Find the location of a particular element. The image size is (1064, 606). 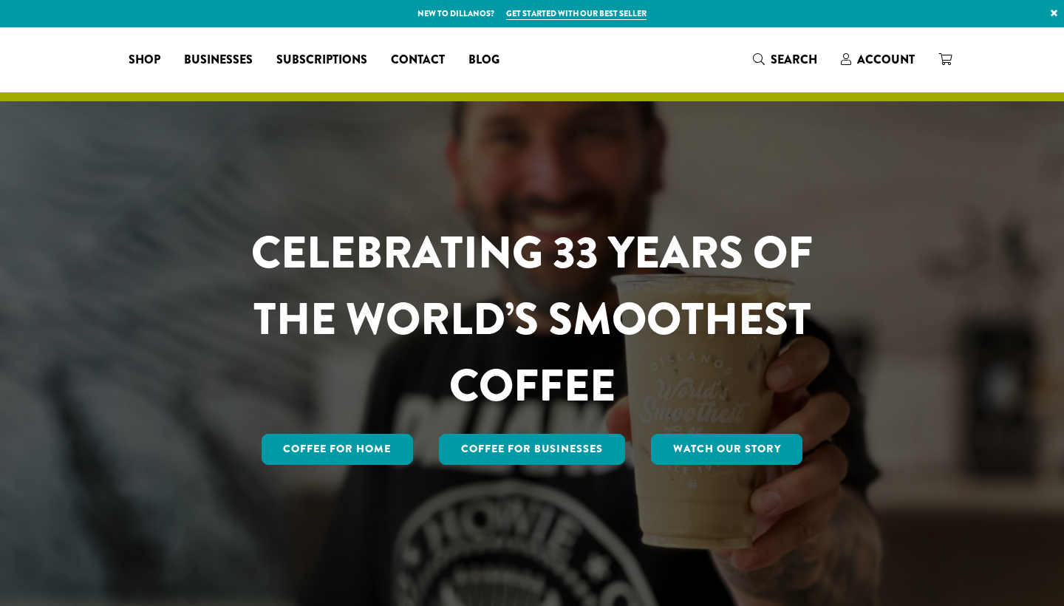

span: Shop is located at coordinates (144, 60).